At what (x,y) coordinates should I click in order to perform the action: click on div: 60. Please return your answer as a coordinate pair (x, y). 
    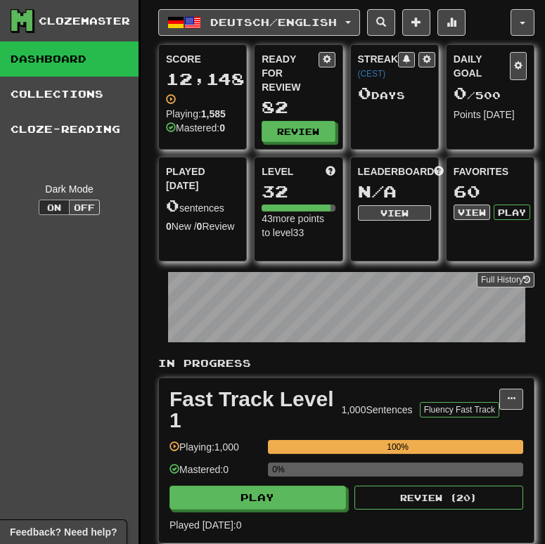
    Looking at the image, I should click on (490, 191).